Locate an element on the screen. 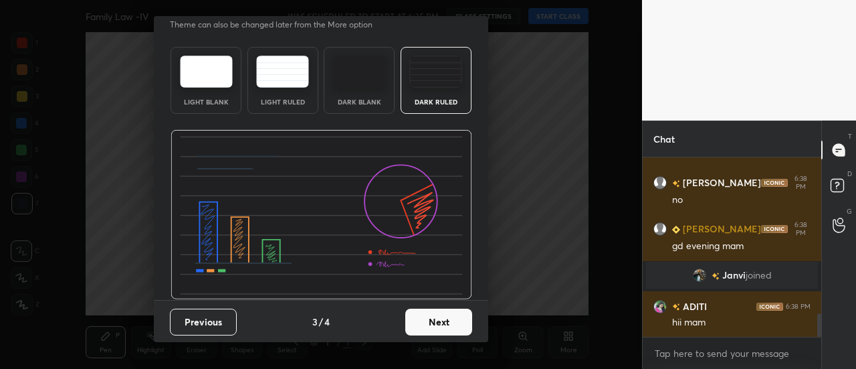  p: Chat is located at coordinates (664, 138).